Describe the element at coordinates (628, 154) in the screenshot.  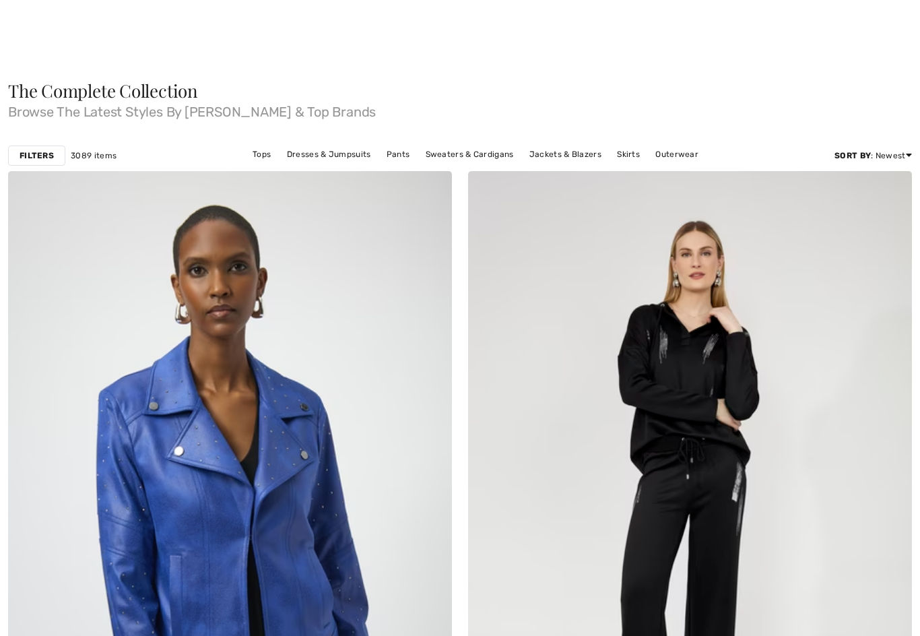
I see `a: Skirts` at that location.